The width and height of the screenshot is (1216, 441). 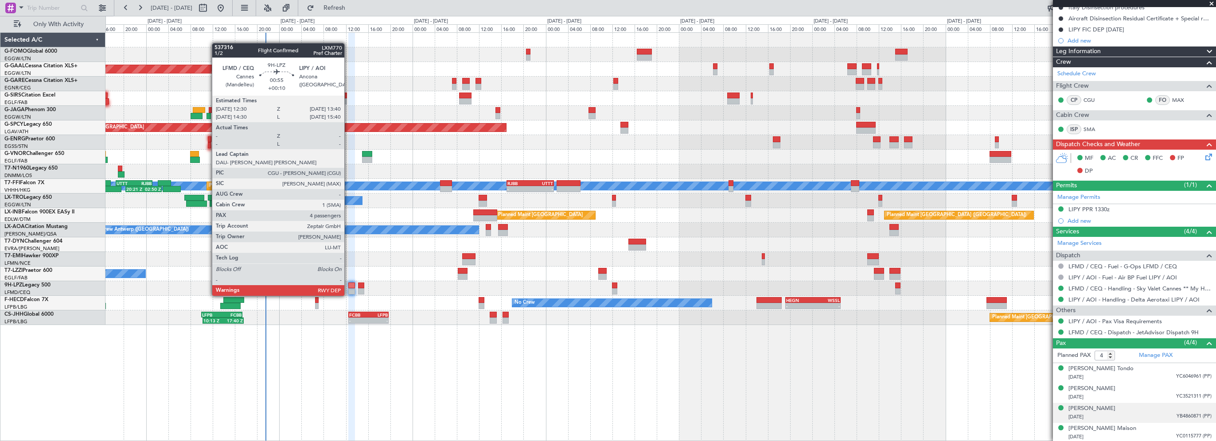 I want to click on a: T7-N1960Legacy 650, so click(x=31, y=168).